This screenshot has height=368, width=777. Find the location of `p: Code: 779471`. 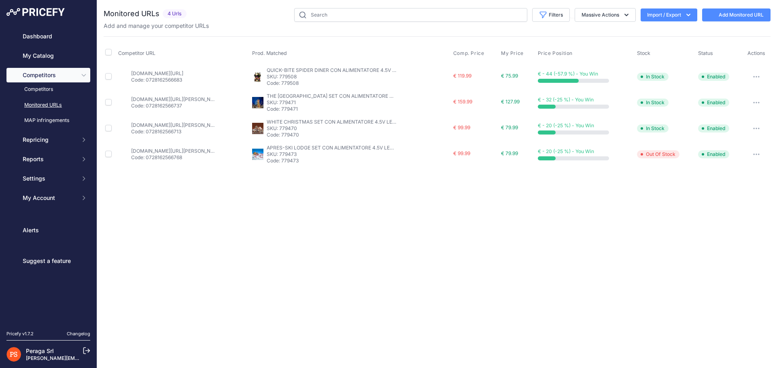

p: Code: 779471 is located at coordinates (331, 109).